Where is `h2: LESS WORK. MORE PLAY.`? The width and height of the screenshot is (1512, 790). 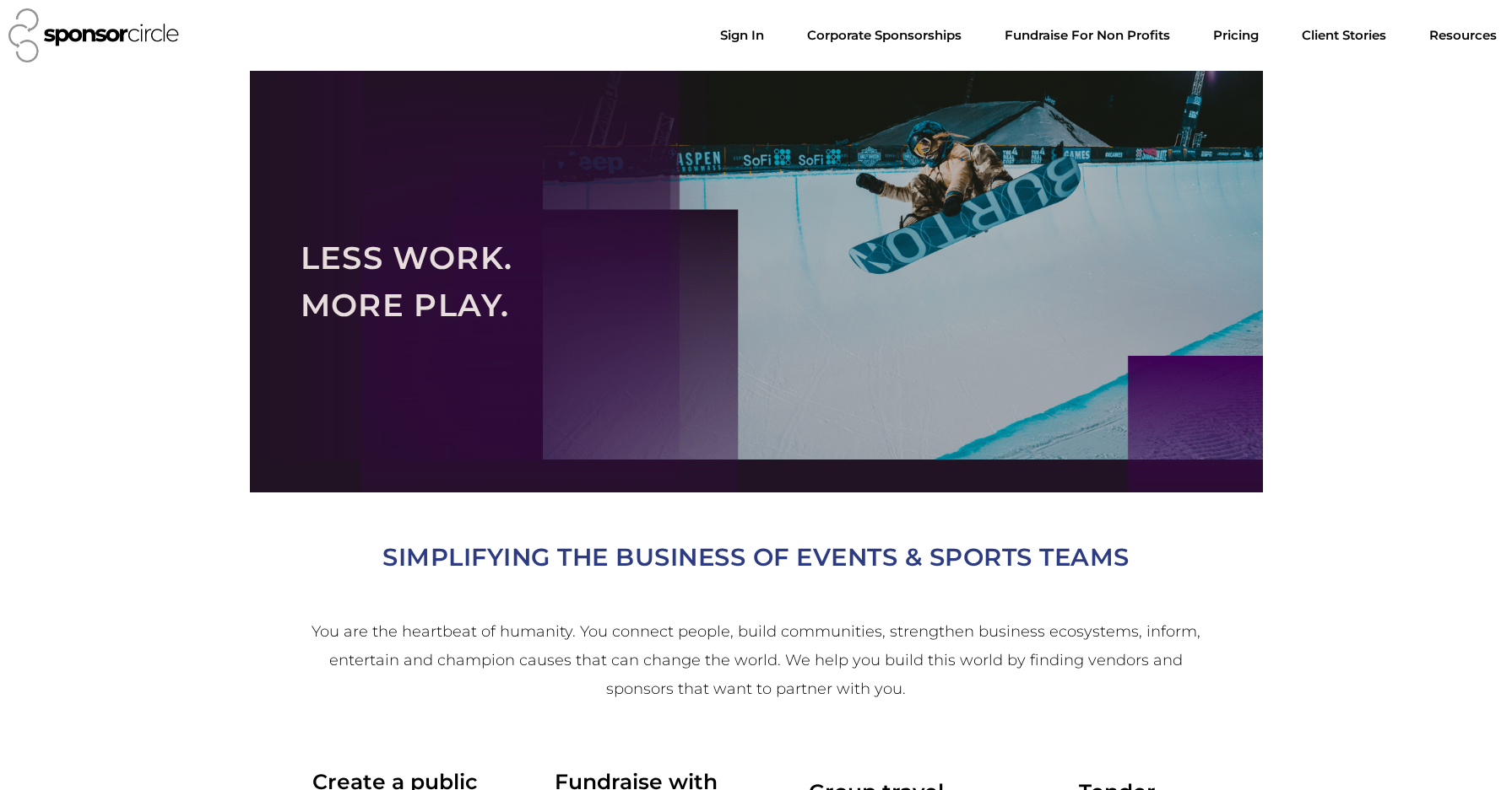 h2: LESS WORK. MORE PLAY. is located at coordinates (756, 281).